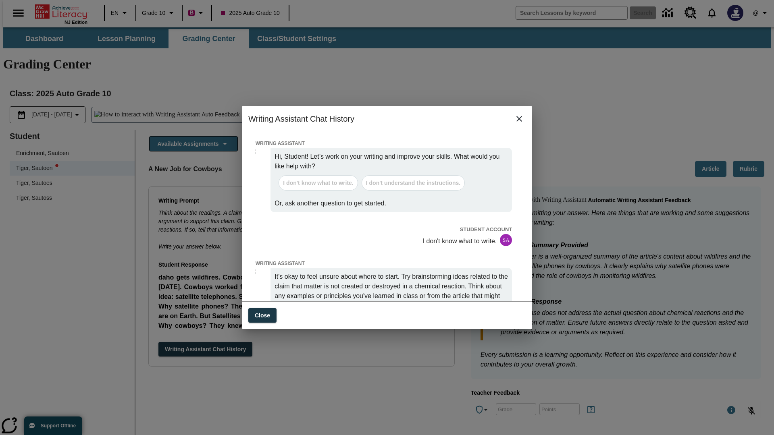  Describe the element at coordinates (262, 316) in the screenshot. I see `button: Close` at that location.